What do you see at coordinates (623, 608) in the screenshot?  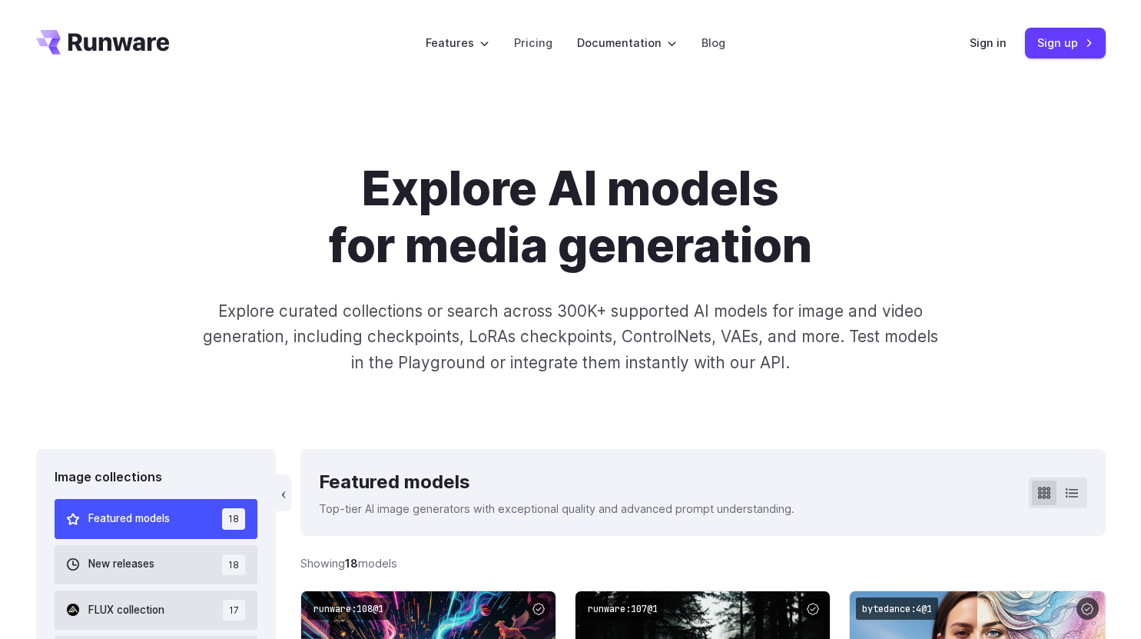 I see `code: runware:107@1` at bounding box center [623, 608].